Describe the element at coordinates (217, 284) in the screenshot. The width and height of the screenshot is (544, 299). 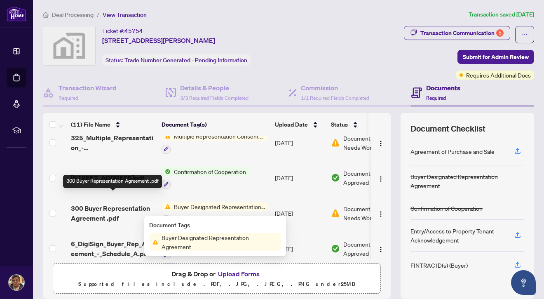
I see `p: Supported files include .PDF, .JPG, .JPEG, .PNG under 25 MB` at that location.